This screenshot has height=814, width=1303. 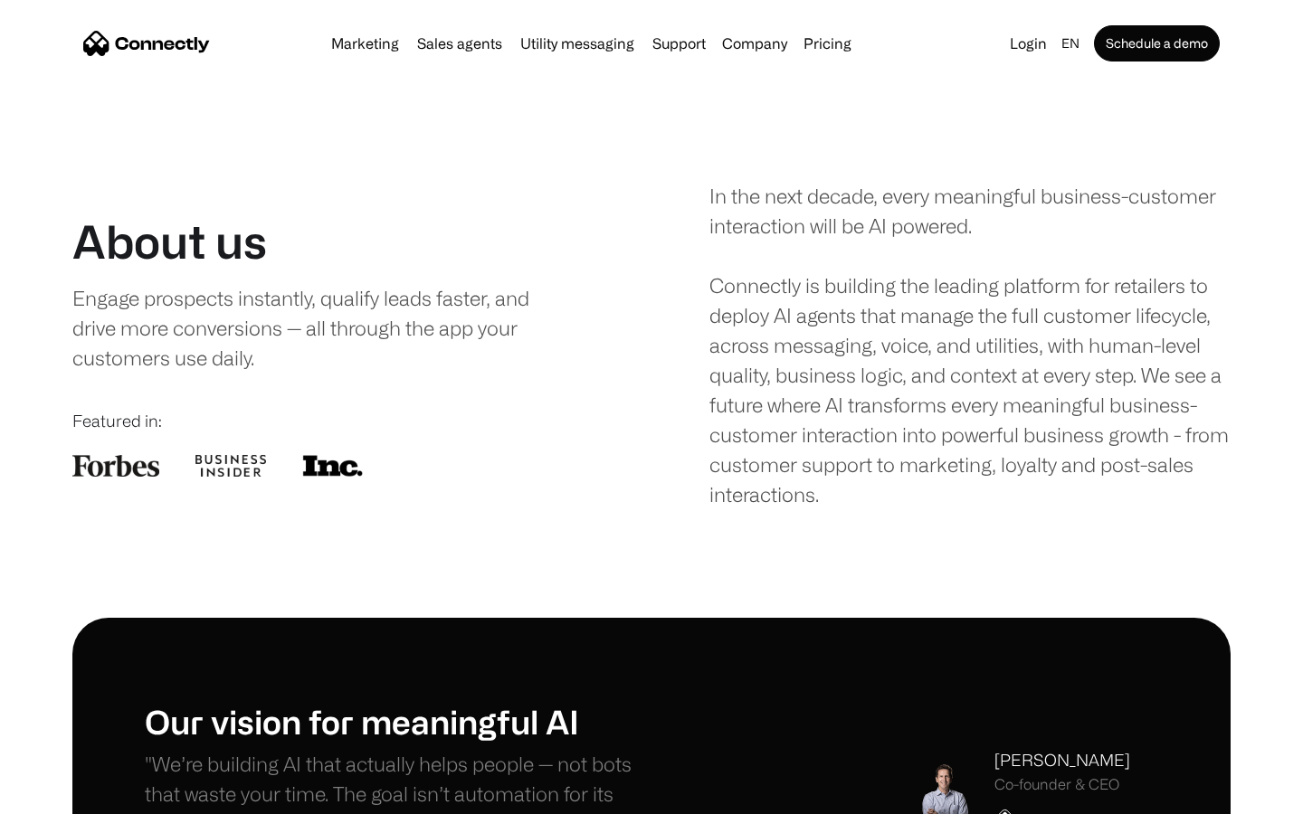 What do you see at coordinates (319, 328) in the screenshot?
I see `div: Engage prospects instantly, qualify leads faster, and drive more conversions — all through the ap...` at bounding box center [319, 328].